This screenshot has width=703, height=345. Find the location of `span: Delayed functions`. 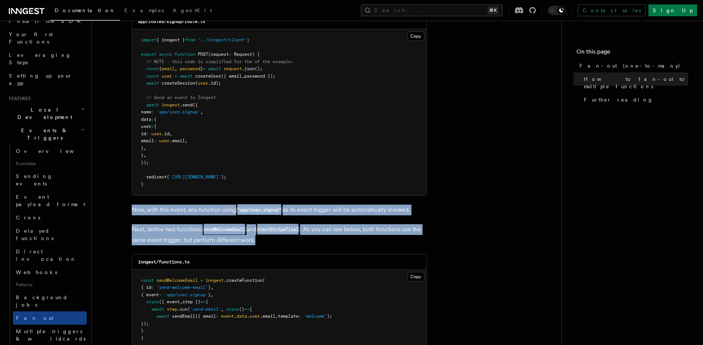

span: Delayed functions is located at coordinates (35, 234).